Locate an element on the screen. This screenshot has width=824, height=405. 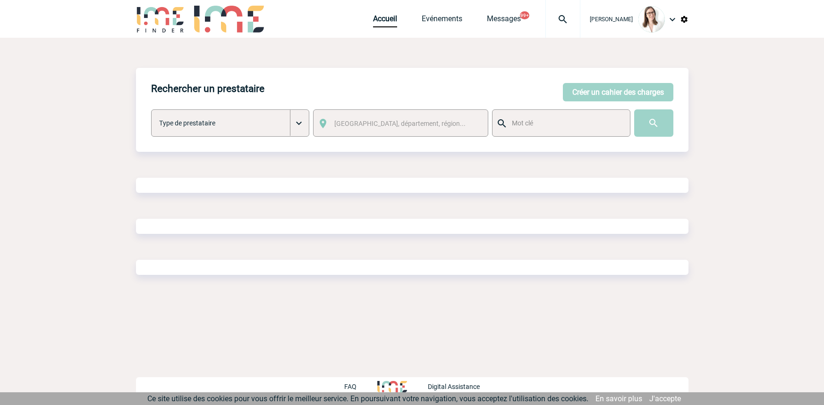
a: J'accepte is located at coordinates (665, 399).